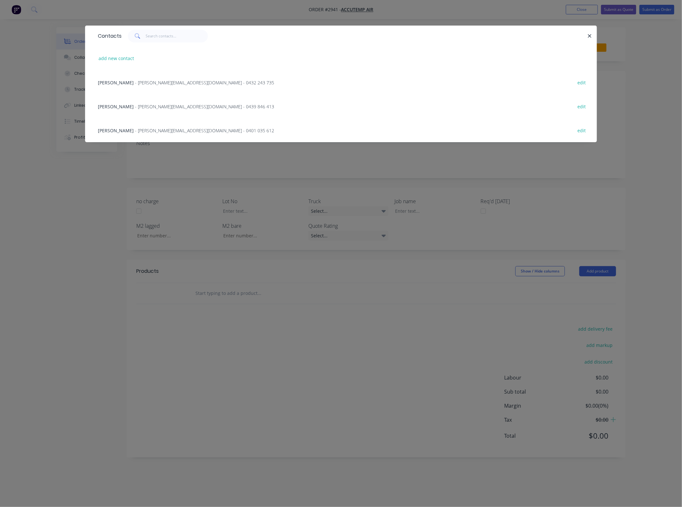  I want to click on input: Search contacts..., so click(177, 36).